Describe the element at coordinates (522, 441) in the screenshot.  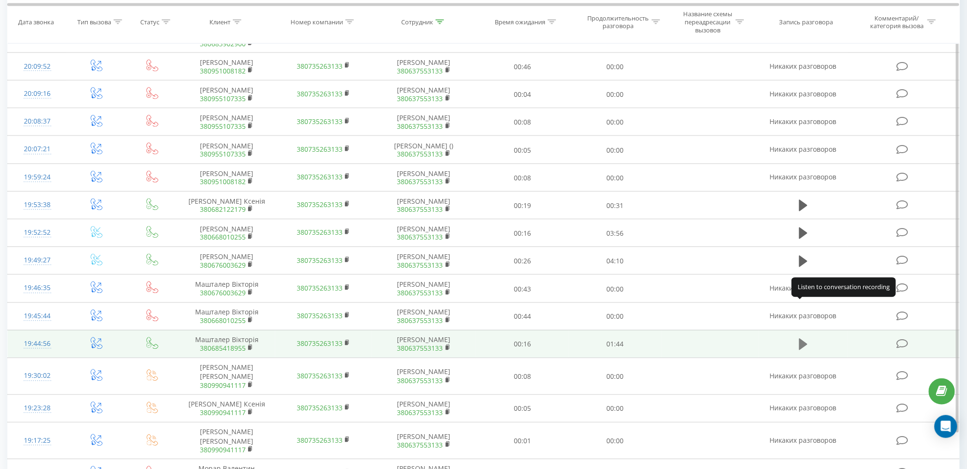
I see `font: 00:01` at that location.